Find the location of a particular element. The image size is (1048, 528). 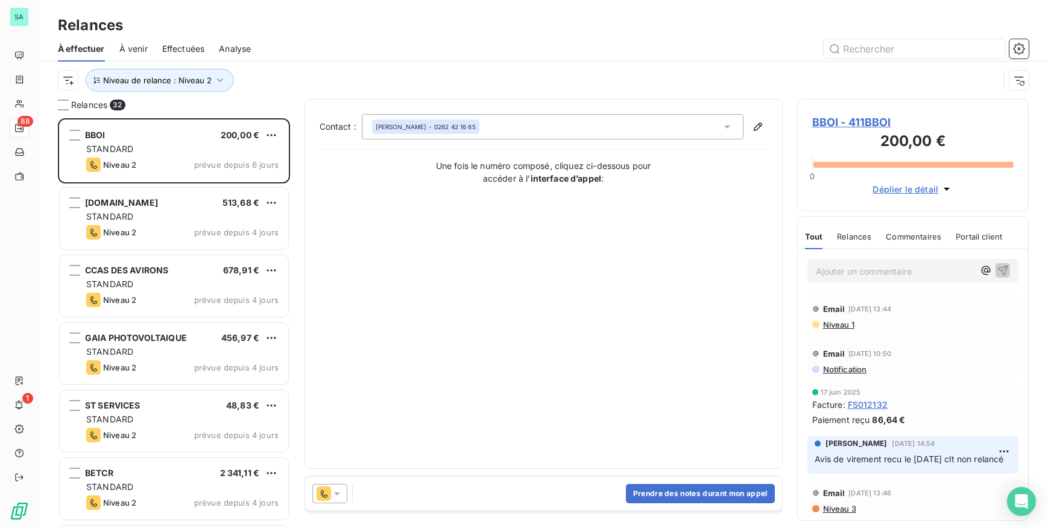

span: BBOI is located at coordinates (95, 134).